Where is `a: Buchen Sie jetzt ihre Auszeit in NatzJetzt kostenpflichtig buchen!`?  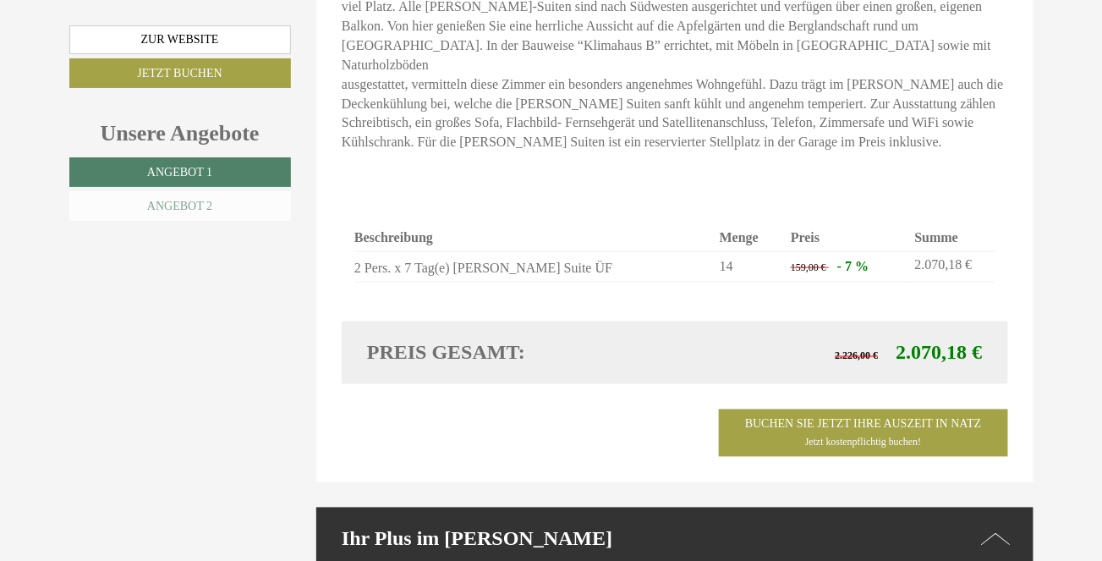
a: Buchen Sie jetzt ihre Auszeit in NatzJetzt kostenpflichtig buchen! is located at coordinates (863, 433).